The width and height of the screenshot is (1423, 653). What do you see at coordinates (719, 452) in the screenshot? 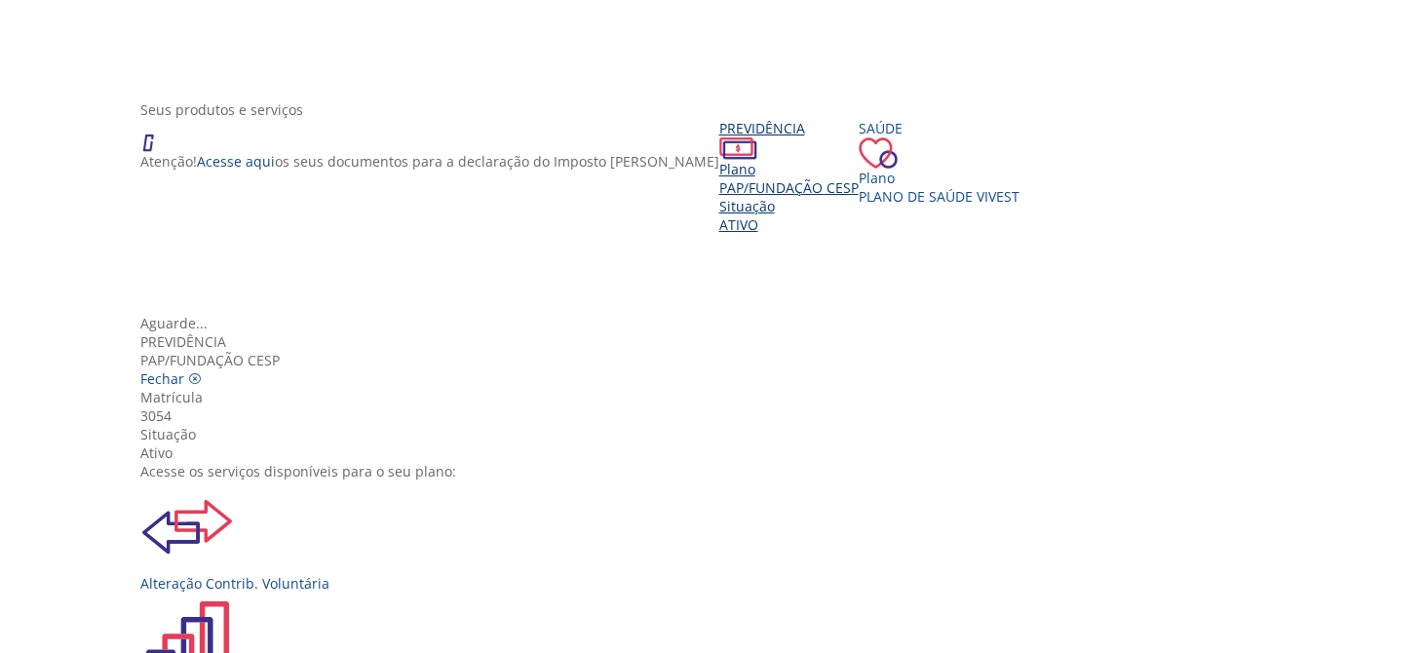
I see `div: Ativo` at bounding box center [719, 452].